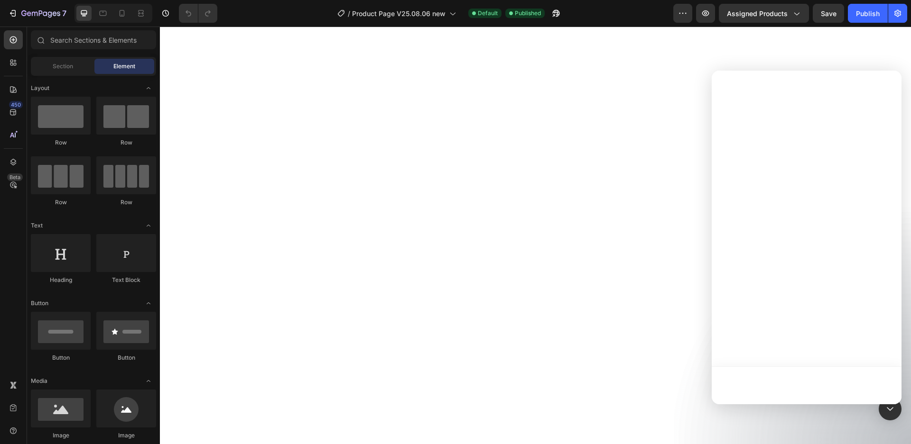  I want to click on span: Text, so click(37, 226).